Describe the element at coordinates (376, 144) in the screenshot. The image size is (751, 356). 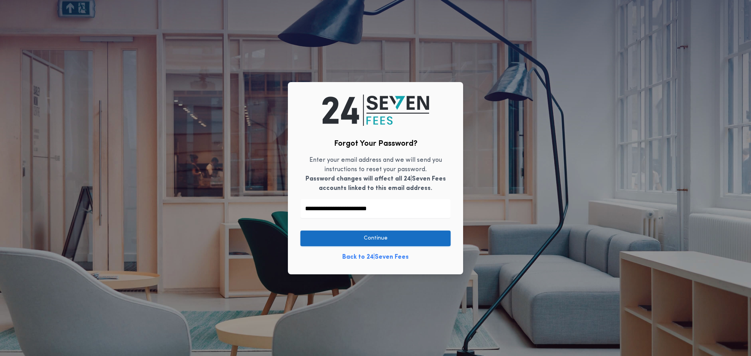
I see `h2: Forgot Your Password?` at that location.